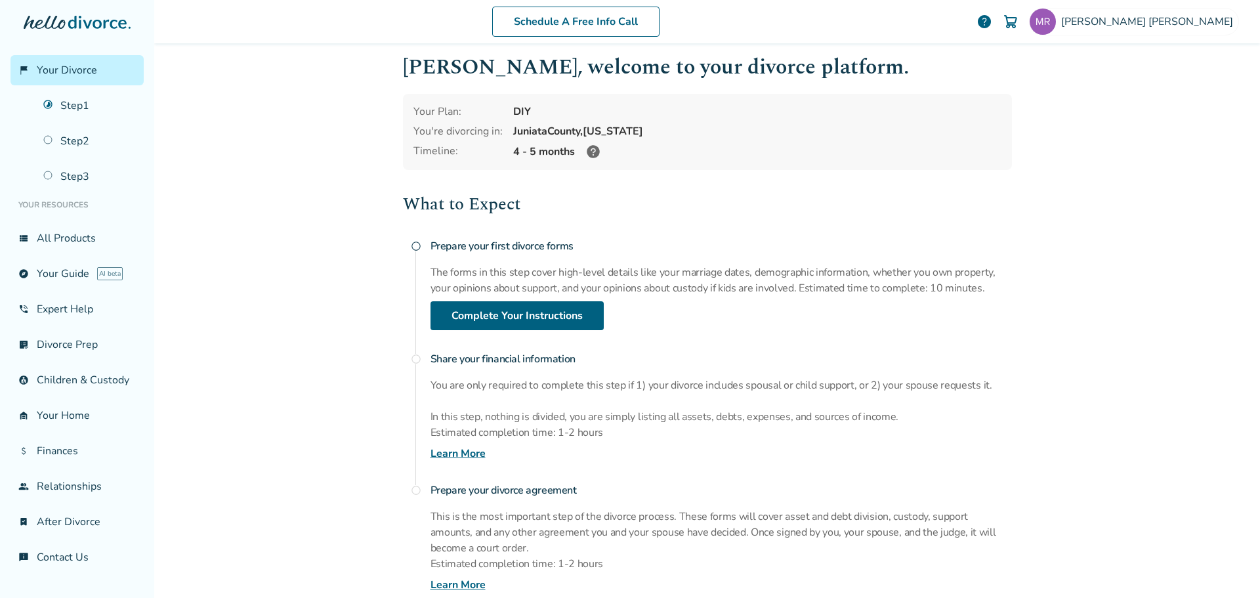  I want to click on a: help, so click(984, 22).